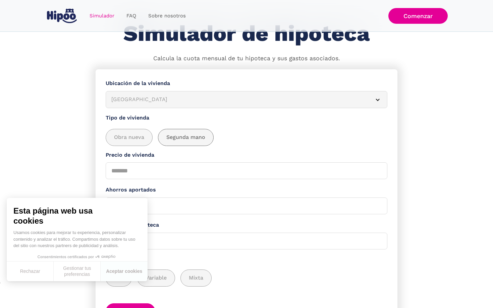  Describe the element at coordinates (246, 59) in the screenshot. I see `p: Calcula la cuota mensual de tu hipoteca y sus gastos asociados.` at that location.